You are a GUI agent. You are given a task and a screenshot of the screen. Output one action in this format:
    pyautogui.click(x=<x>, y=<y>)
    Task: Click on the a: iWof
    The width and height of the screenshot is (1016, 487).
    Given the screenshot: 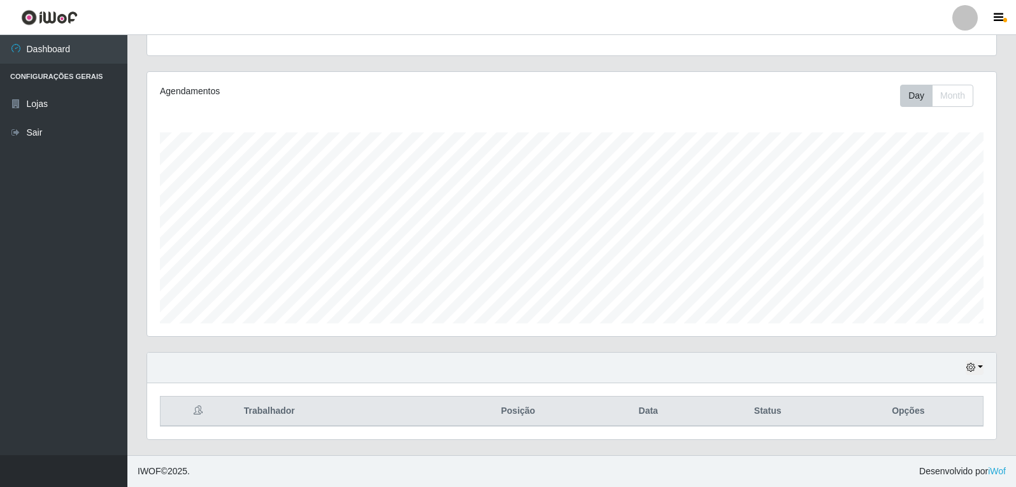 What is the action you would take?
    pyautogui.click(x=997, y=472)
    